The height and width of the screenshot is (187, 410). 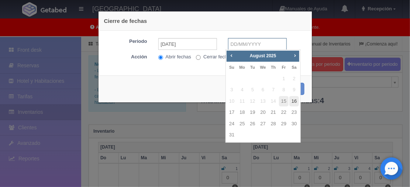 What do you see at coordinates (232, 101) in the screenshot?
I see `span: 10` at bounding box center [232, 101].